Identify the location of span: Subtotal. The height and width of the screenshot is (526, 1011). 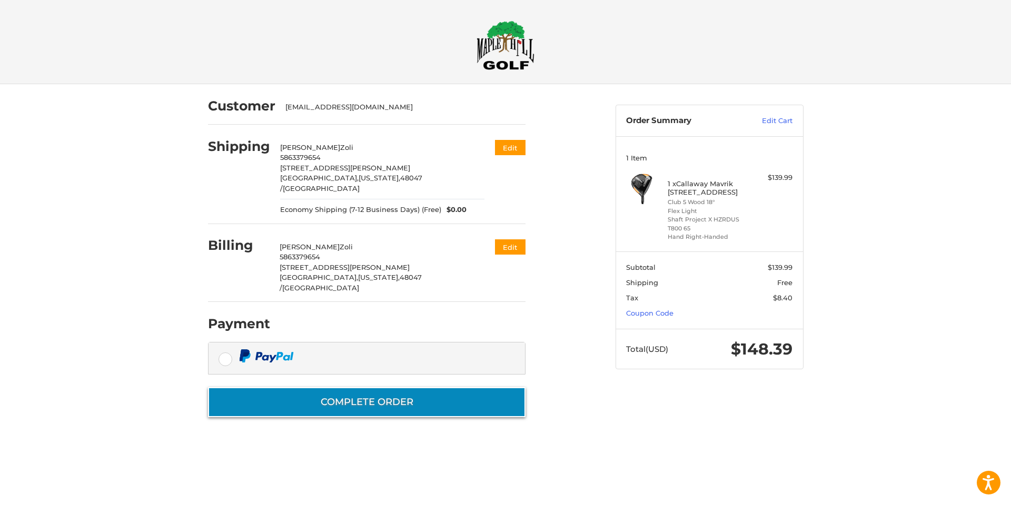
(641, 267).